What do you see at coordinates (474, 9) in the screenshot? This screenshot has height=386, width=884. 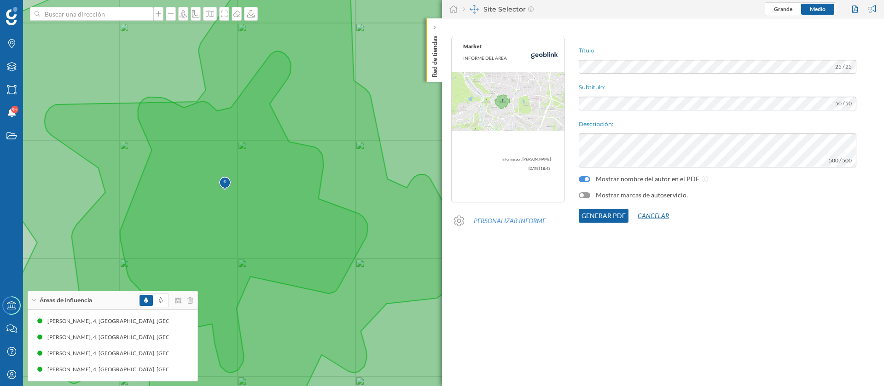 I see `img: dashboards-manager.svg` at bounding box center [474, 9].